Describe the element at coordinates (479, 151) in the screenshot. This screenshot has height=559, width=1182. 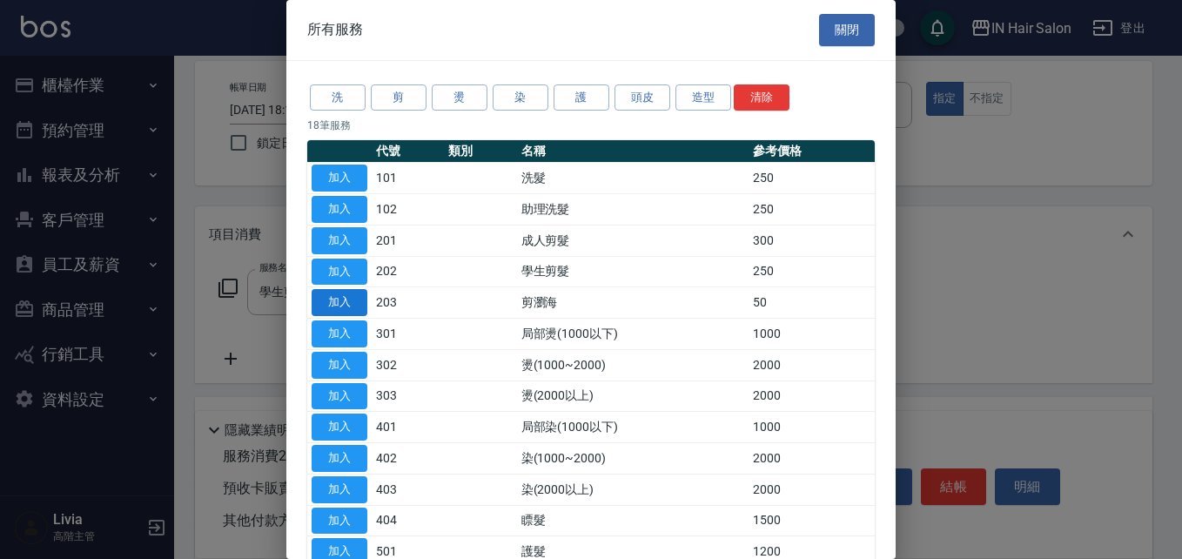
I see `th: 類別` at that location.